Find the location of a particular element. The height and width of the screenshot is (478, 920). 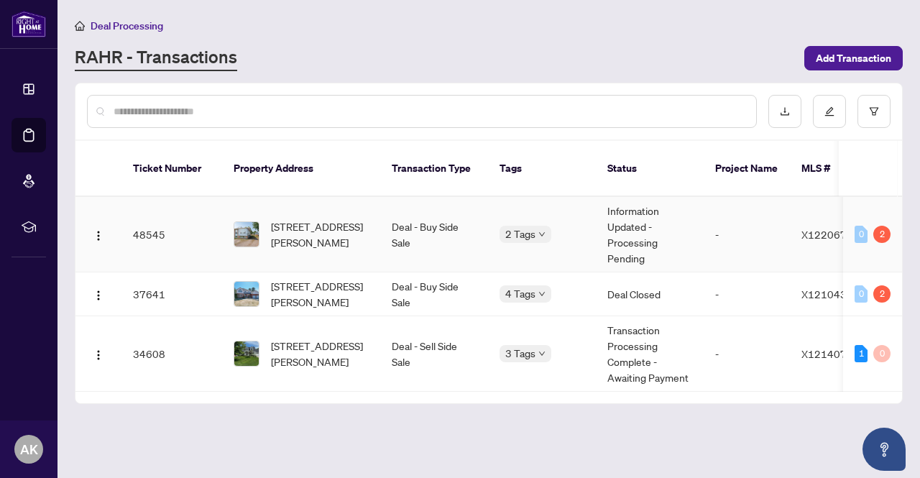

button: edit is located at coordinates (830, 111).